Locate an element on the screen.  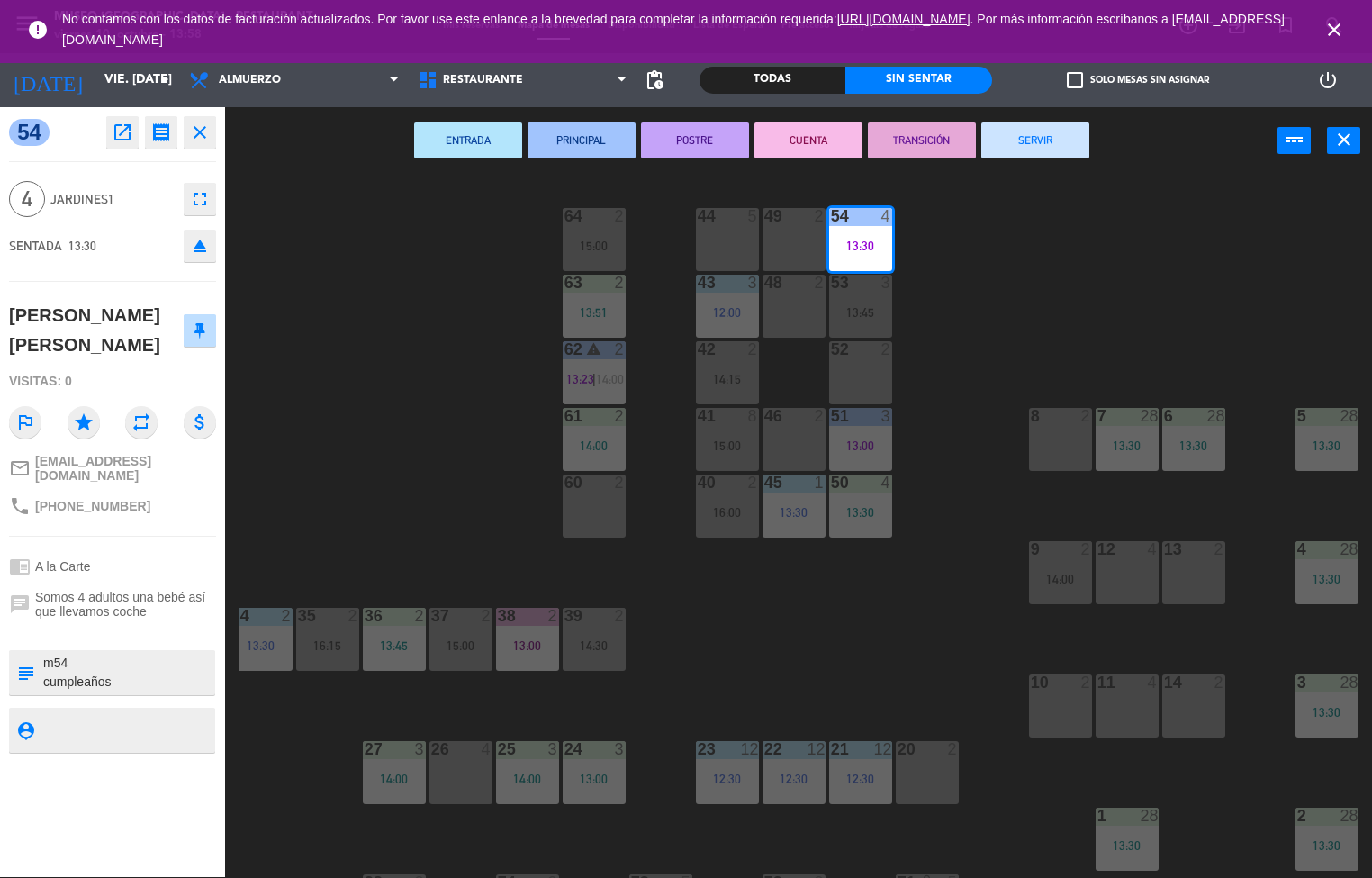
div: 16:15 is located at coordinates (328, 645).